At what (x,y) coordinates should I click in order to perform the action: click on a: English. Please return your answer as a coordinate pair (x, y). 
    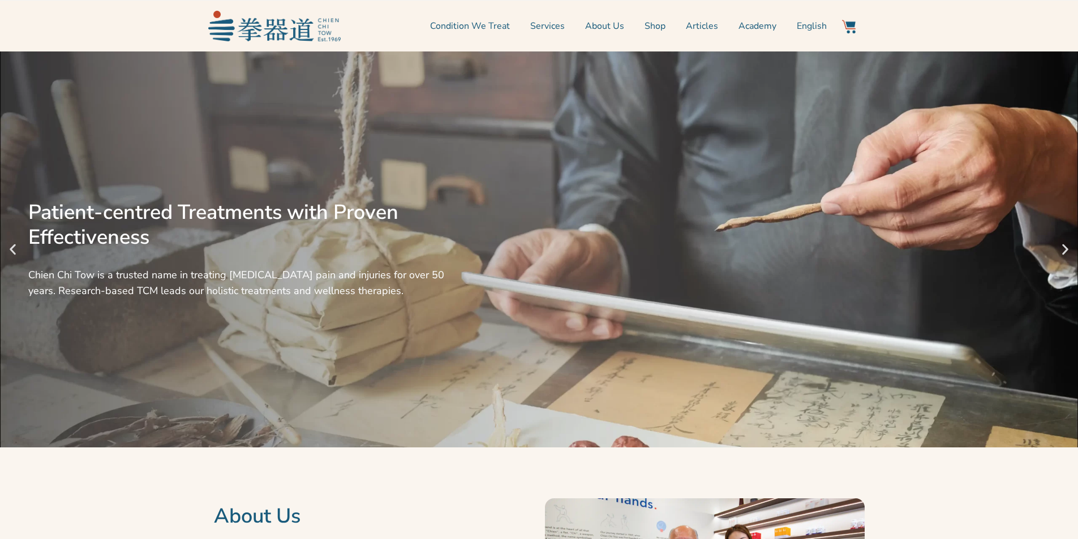
    Looking at the image, I should click on (812, 26).